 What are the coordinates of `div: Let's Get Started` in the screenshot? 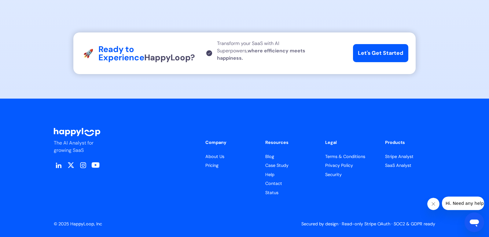 It's located at (380, 53).